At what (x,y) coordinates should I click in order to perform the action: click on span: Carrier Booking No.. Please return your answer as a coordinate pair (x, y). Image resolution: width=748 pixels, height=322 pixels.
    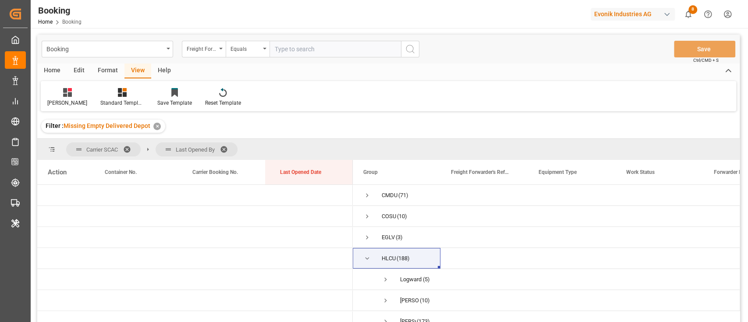
    Looking at the image, I should click on (215, 172).